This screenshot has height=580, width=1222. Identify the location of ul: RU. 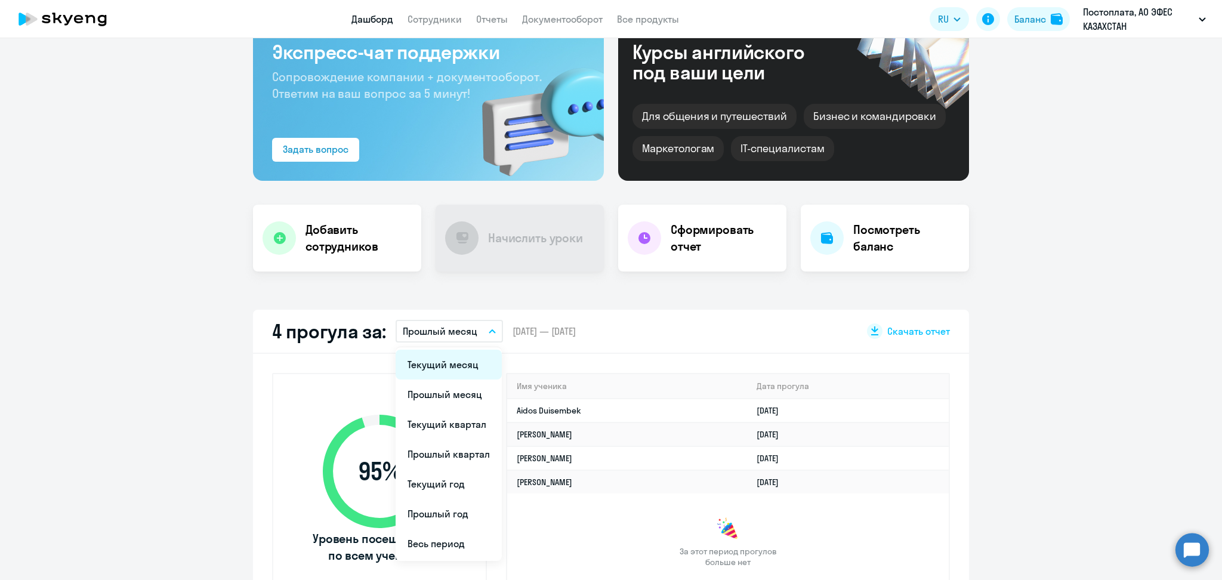
(449, 454).